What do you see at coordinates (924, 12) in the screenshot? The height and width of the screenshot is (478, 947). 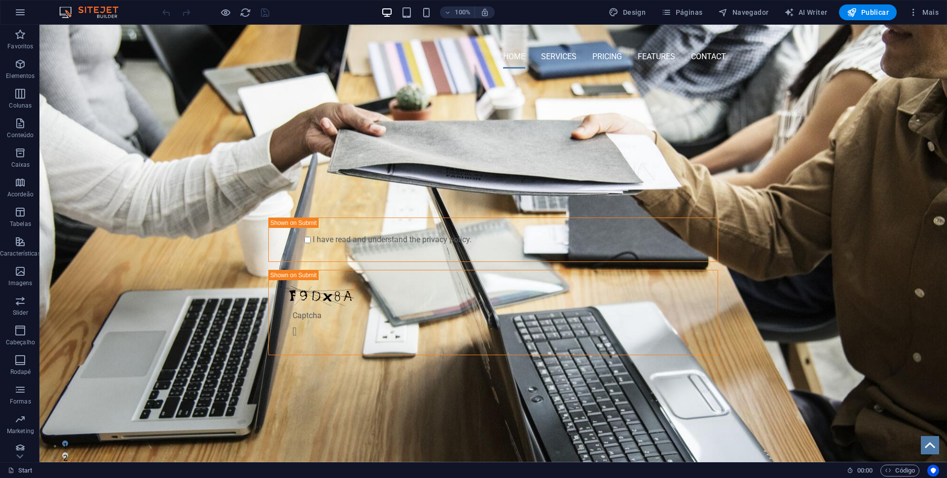 I see `button: Mais` at bounding box center [924, 12].